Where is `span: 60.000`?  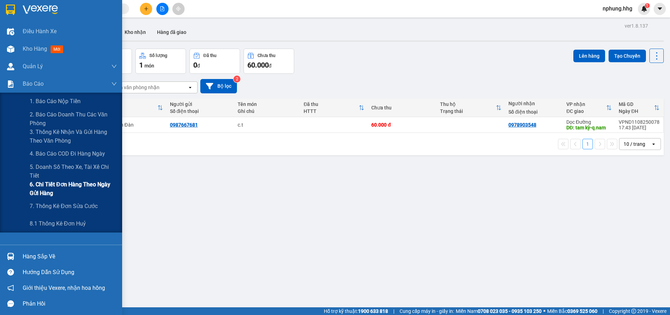
span: 60.000 is located at coordinates (258, 65).